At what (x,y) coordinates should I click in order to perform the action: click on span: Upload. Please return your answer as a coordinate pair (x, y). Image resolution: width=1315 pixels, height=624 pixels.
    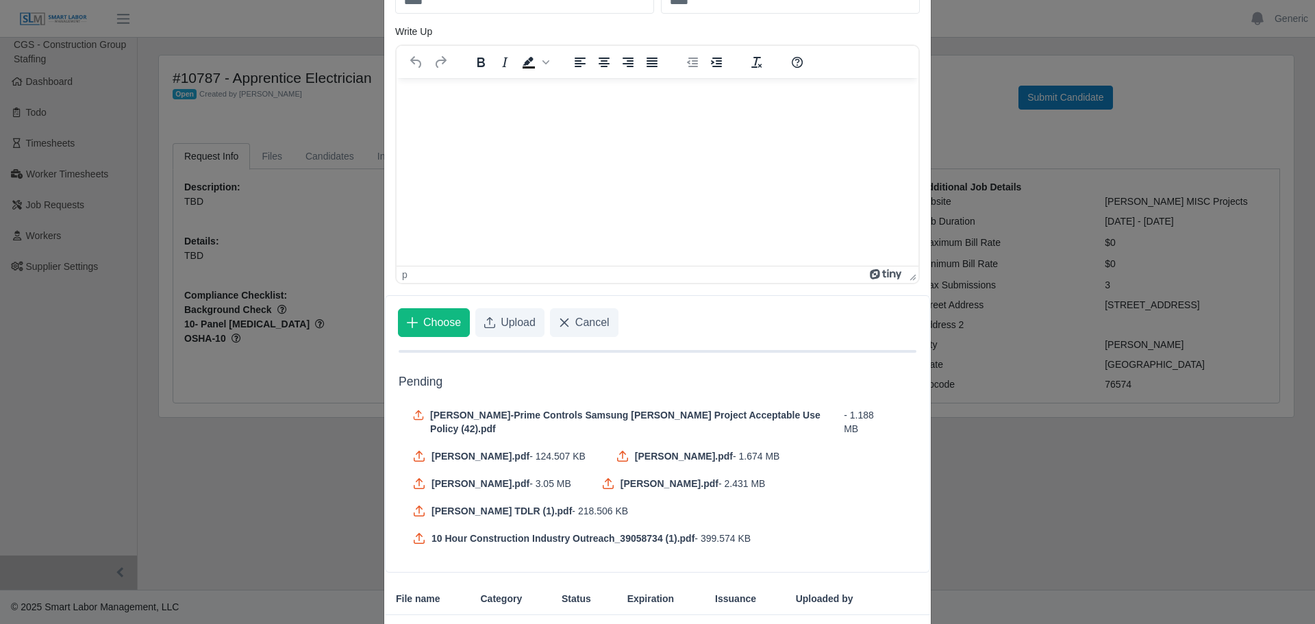
    Looking at the image, I should click on (518, 323).